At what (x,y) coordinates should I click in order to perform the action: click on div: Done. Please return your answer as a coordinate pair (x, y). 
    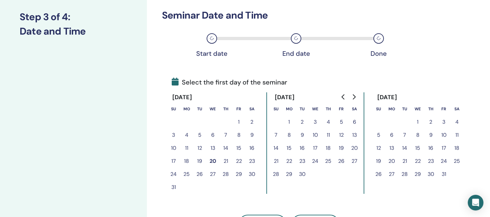
    Looking at the image, I should click on (378, 54).